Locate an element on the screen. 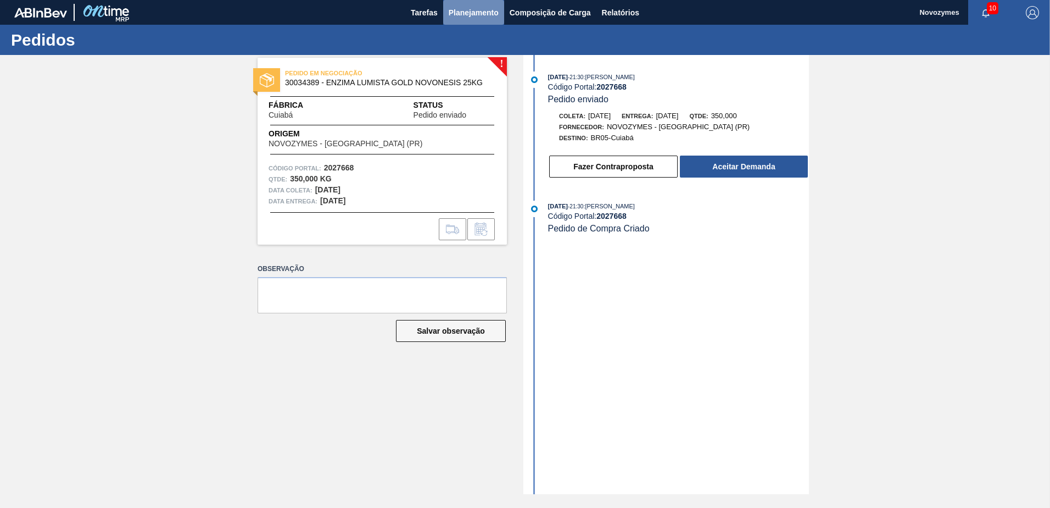 The width and height of the screenshot is (1050, 508). img: status is located at coordinates (267, 80).